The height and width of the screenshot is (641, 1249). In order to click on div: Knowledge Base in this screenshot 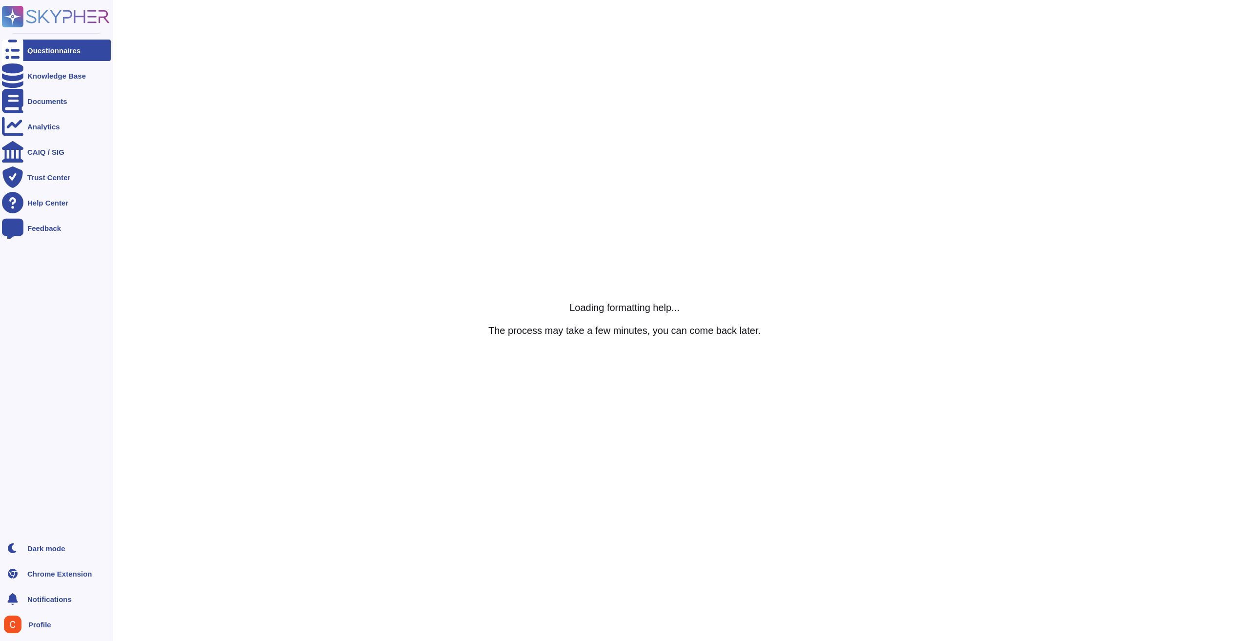, I will do `click(57, 76)`.